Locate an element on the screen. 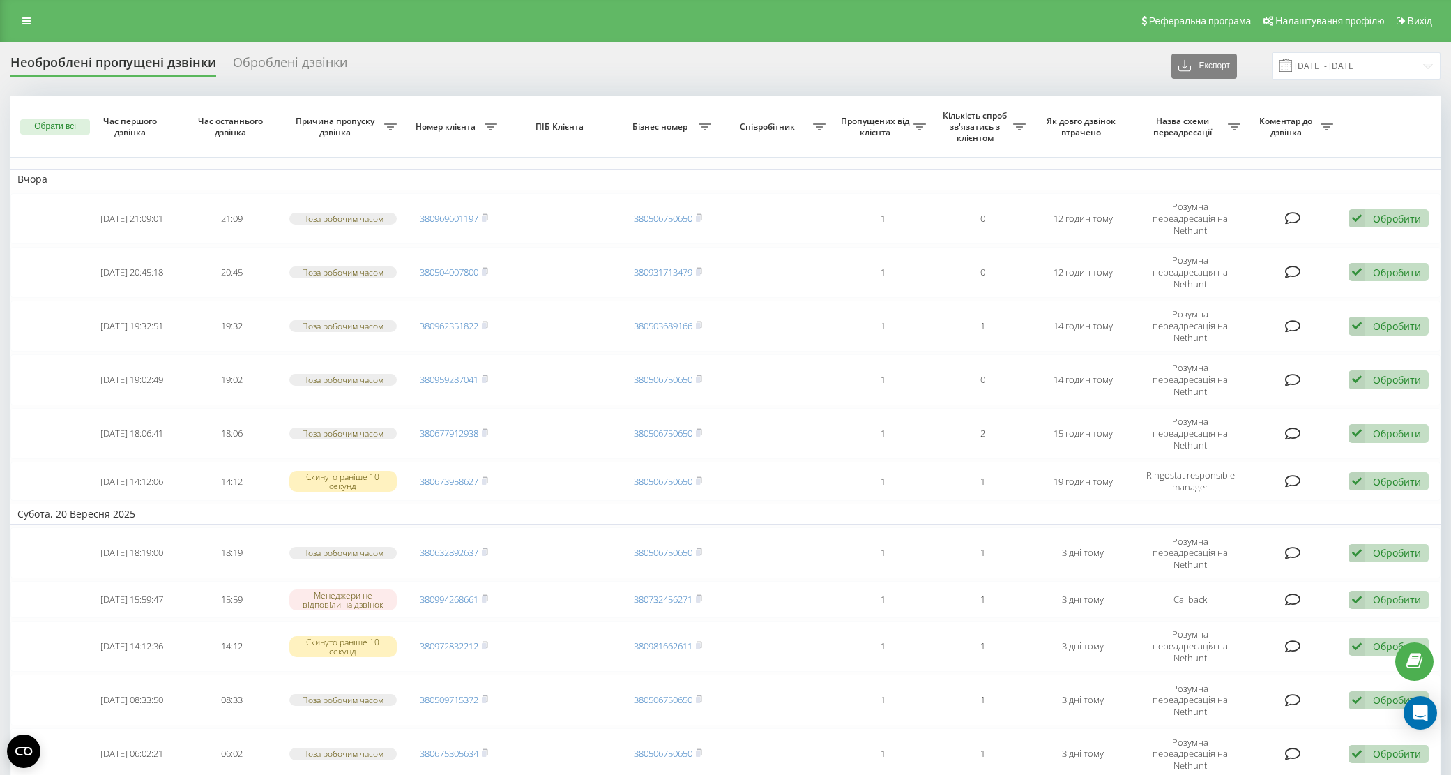 The height and width of the screenshot is (775, 1451). td: 14:12 is located at coordinates (232, 481).